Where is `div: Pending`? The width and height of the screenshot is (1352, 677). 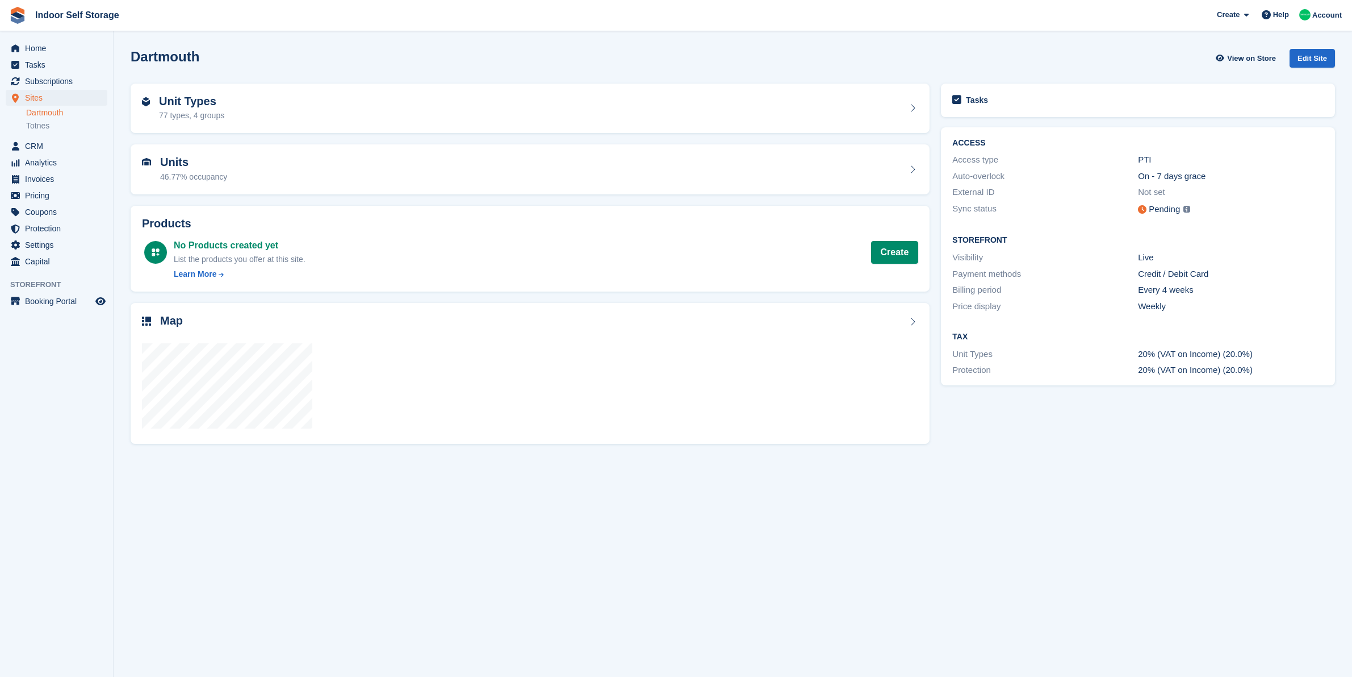
div: Pending is located at coordinates (1164, 209).